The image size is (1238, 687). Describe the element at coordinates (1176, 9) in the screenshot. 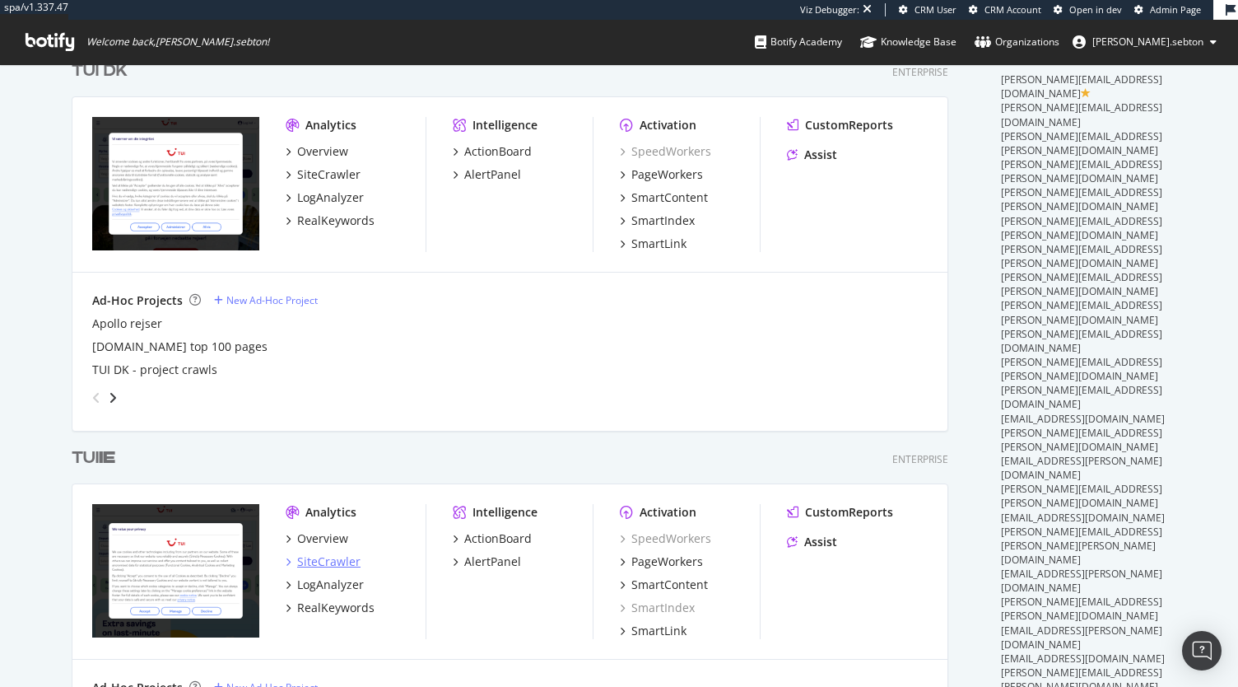

I see `span: Admin Page` at that location.